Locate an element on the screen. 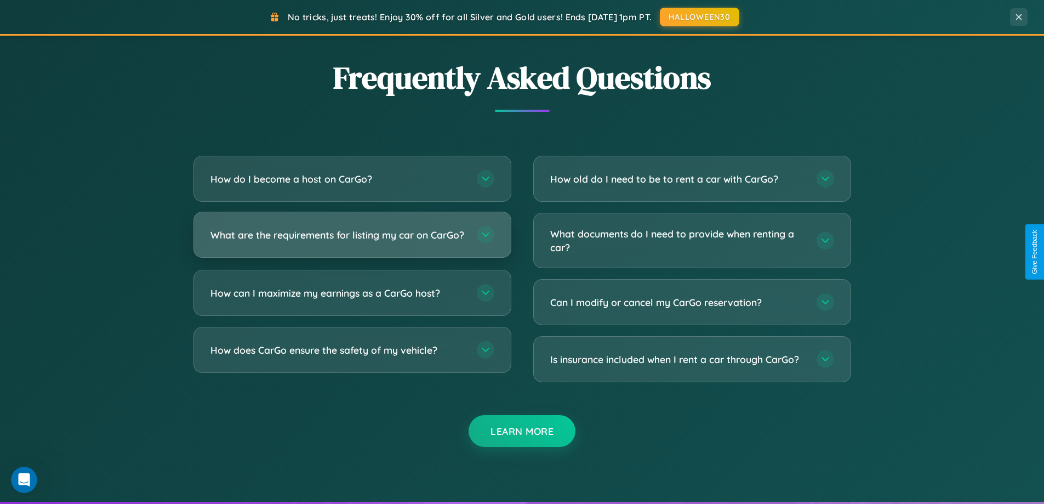 Image resolution: width=1044 pixels, height=504 pixels. h3: How old do I need to be to rent a car with CarGo? is located at coordinates (678, 179).